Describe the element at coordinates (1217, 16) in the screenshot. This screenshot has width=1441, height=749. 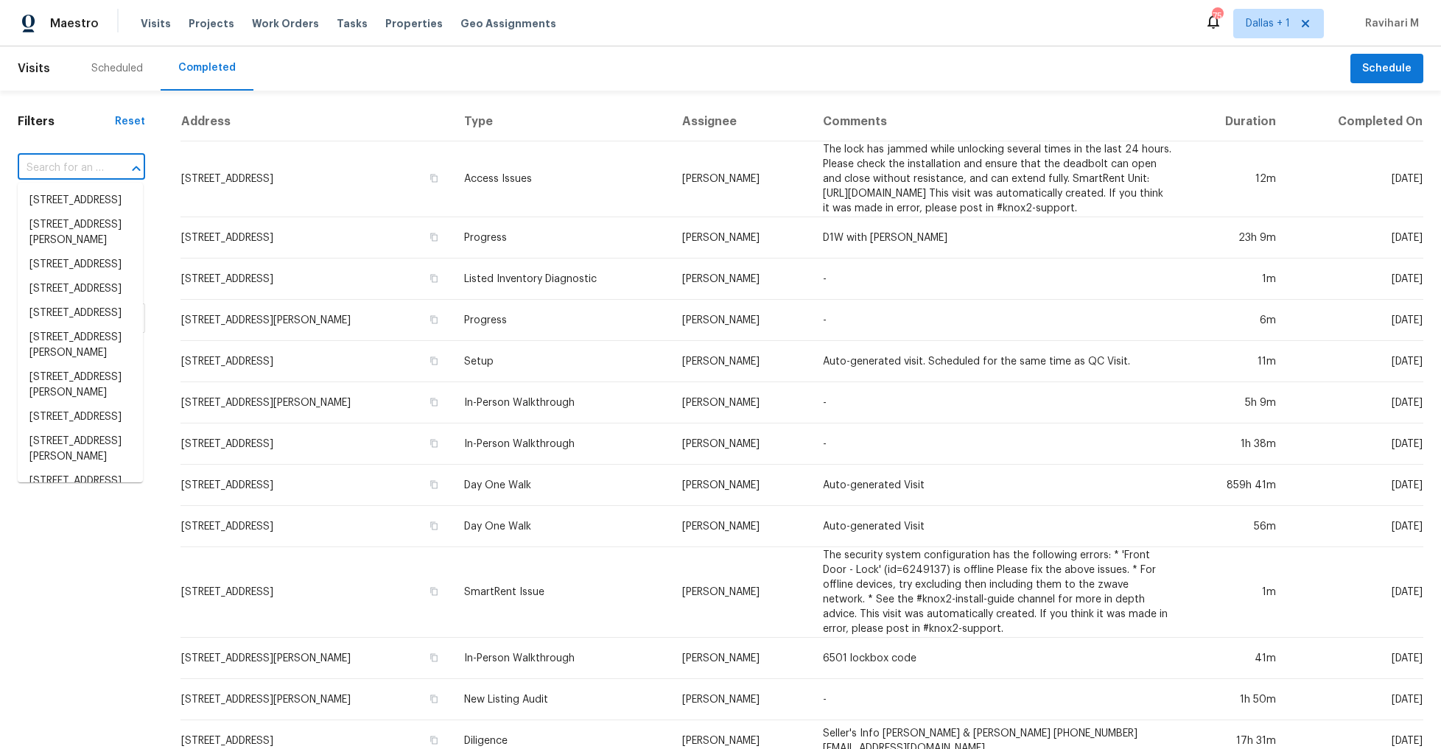
I see `div: 75` at that location.